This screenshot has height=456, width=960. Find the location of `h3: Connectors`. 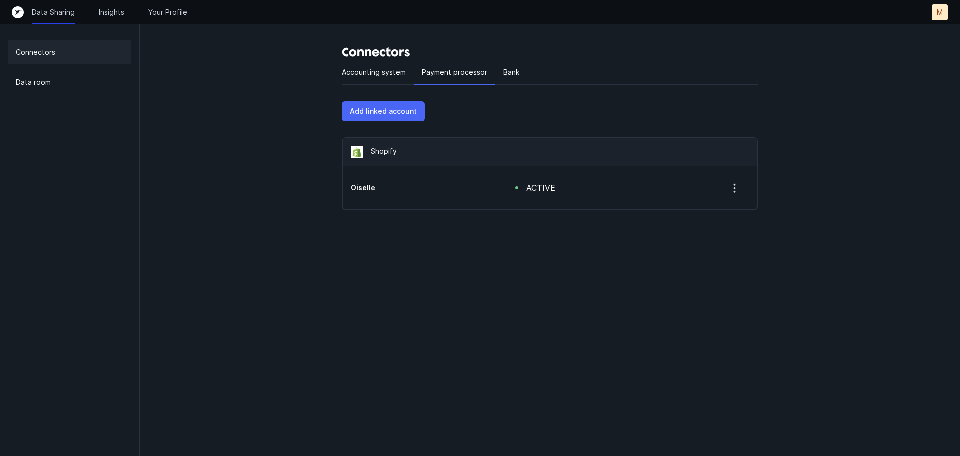

h3: Connectors is located at coordinates (550, 52).